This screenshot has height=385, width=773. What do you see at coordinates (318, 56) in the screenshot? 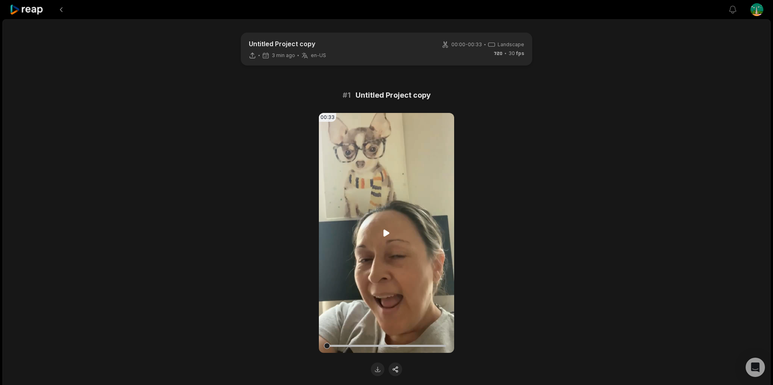
I see `span: en-US` at bounding box center [318, 56].